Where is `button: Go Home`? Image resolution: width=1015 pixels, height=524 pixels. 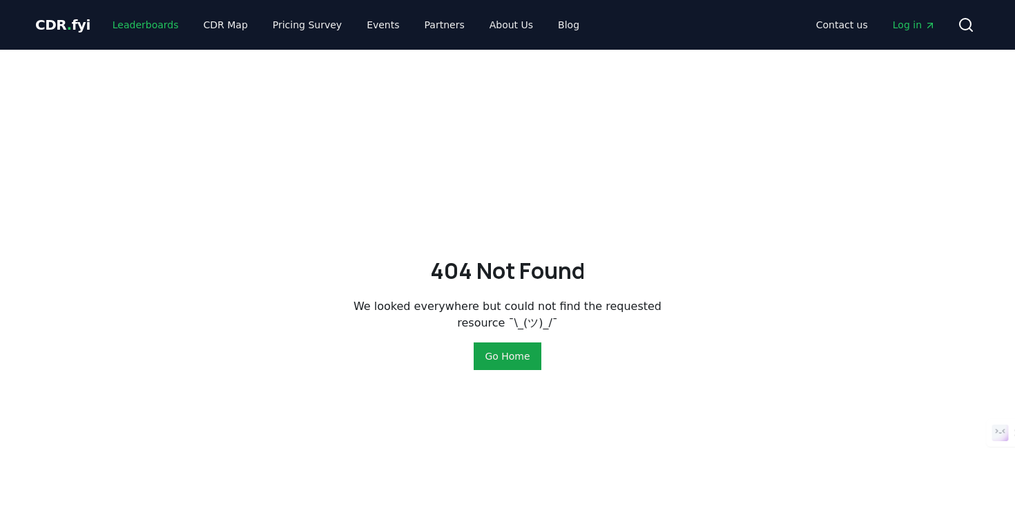 button: Go Home is located at coordinates (507, 356).